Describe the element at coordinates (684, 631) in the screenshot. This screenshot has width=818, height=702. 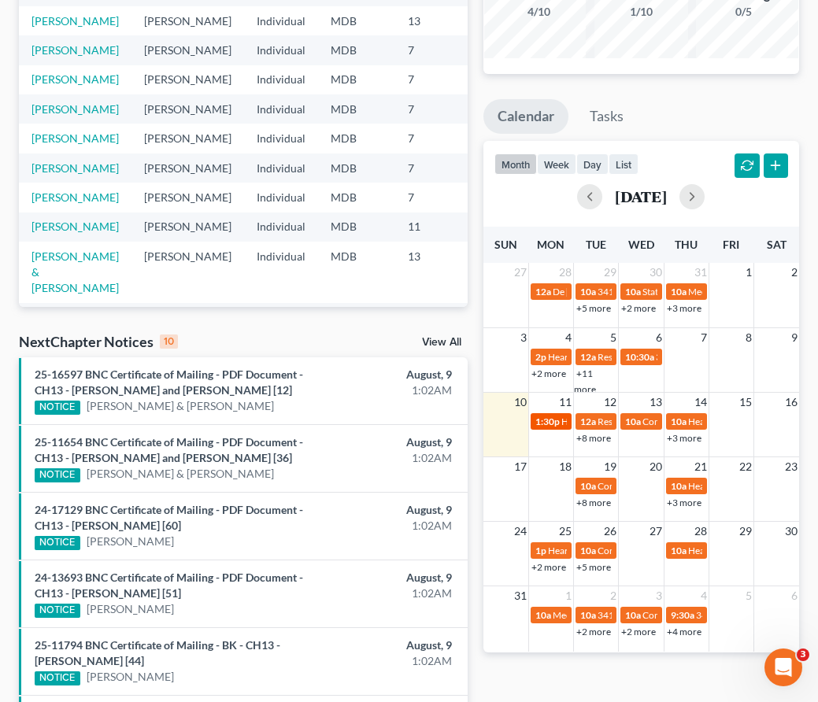
I see `a: +4 more` at that location.